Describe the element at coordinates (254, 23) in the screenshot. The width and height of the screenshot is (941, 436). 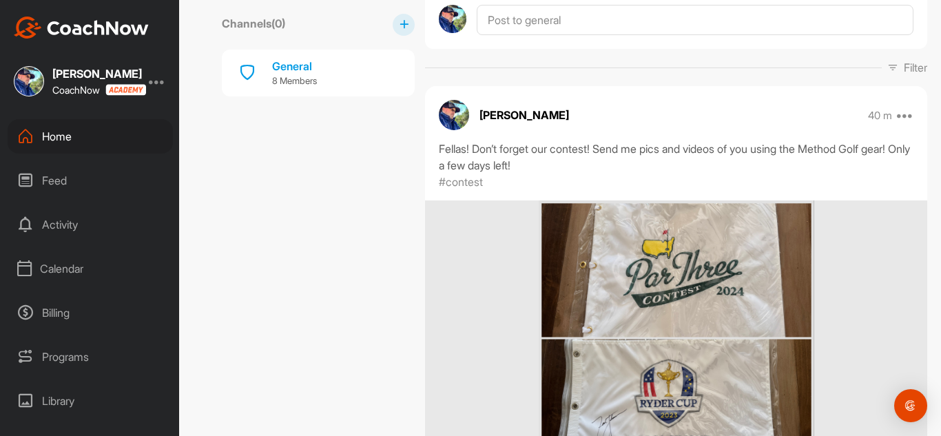
I see `label: Channels ( 0 )` at that location.